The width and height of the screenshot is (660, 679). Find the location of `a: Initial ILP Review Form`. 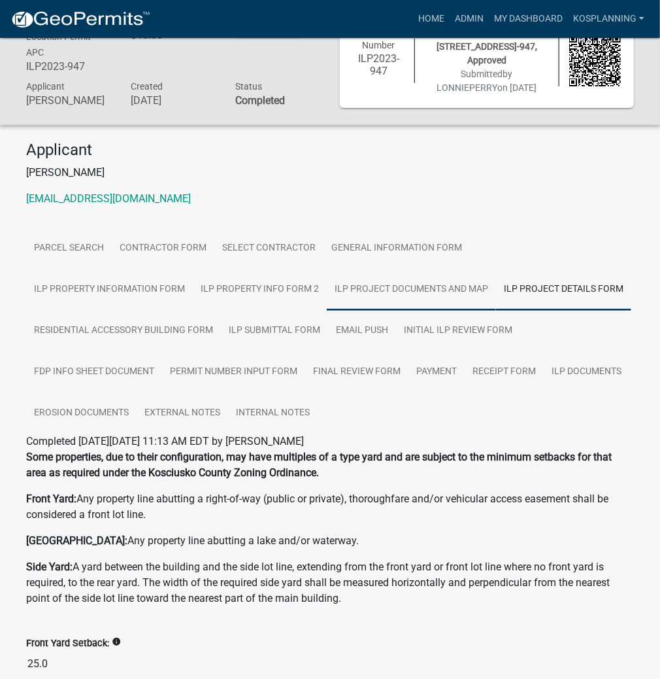

a: Initial ILP Review Form is located at coordinates (458, 331).